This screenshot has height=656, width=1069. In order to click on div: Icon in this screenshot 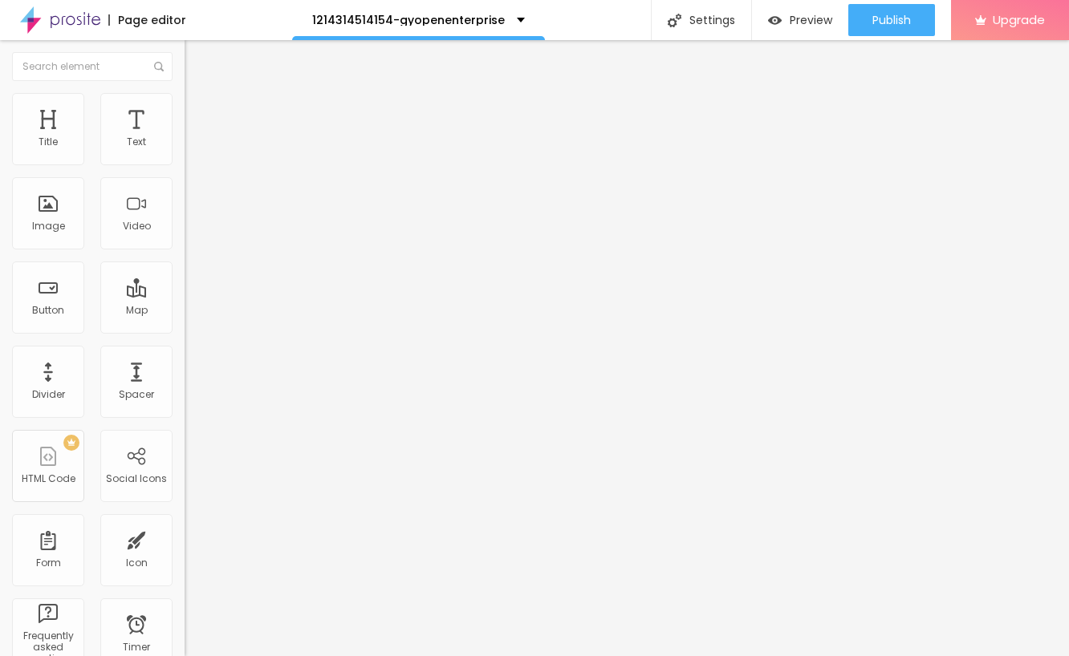, I will do `click(136, 563)`.